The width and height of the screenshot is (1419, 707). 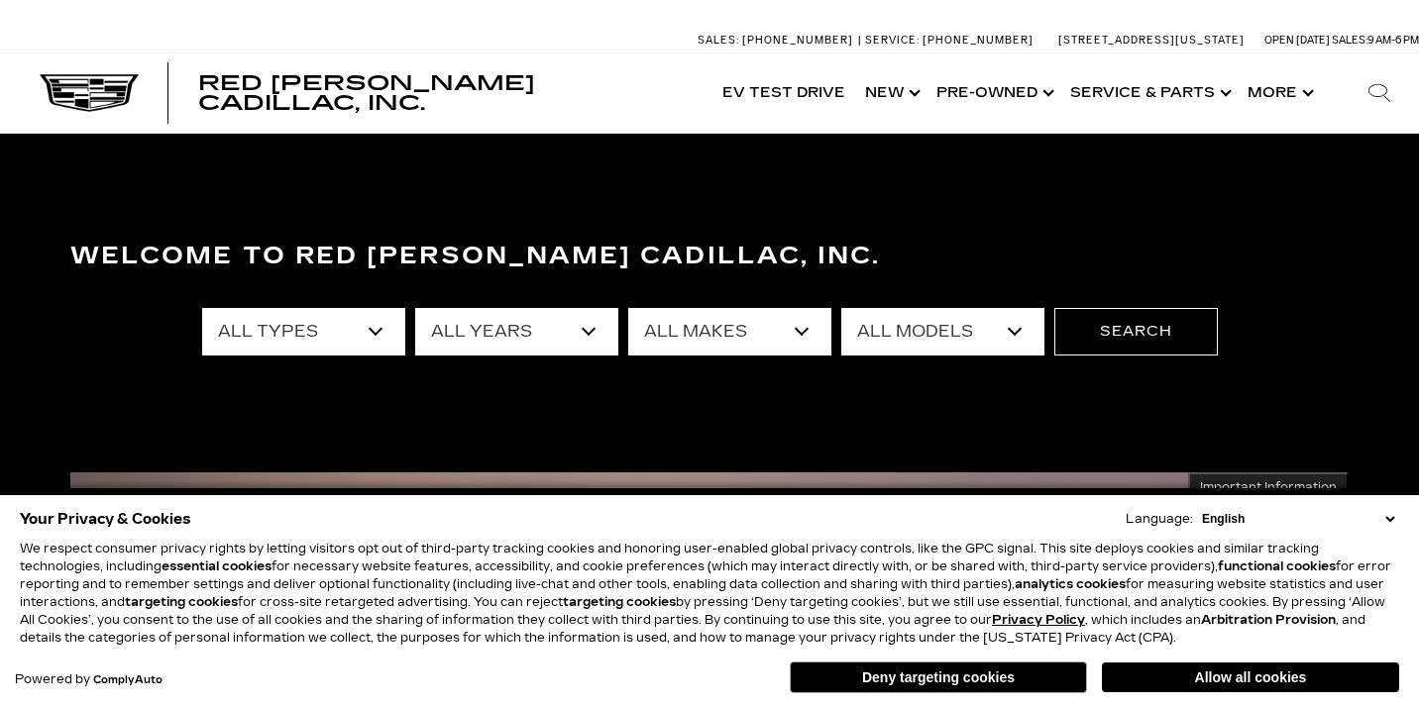 What do you see at coordinates (942, 332) in the screenshot?
I see `select: Filter by model` at bounding box center [942, 332].